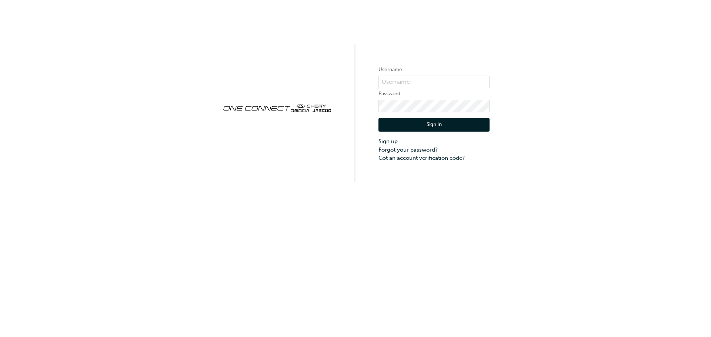 The width and height of the screenshot is (711, 337). I want to click on a: Sign up, so click(434, 141).